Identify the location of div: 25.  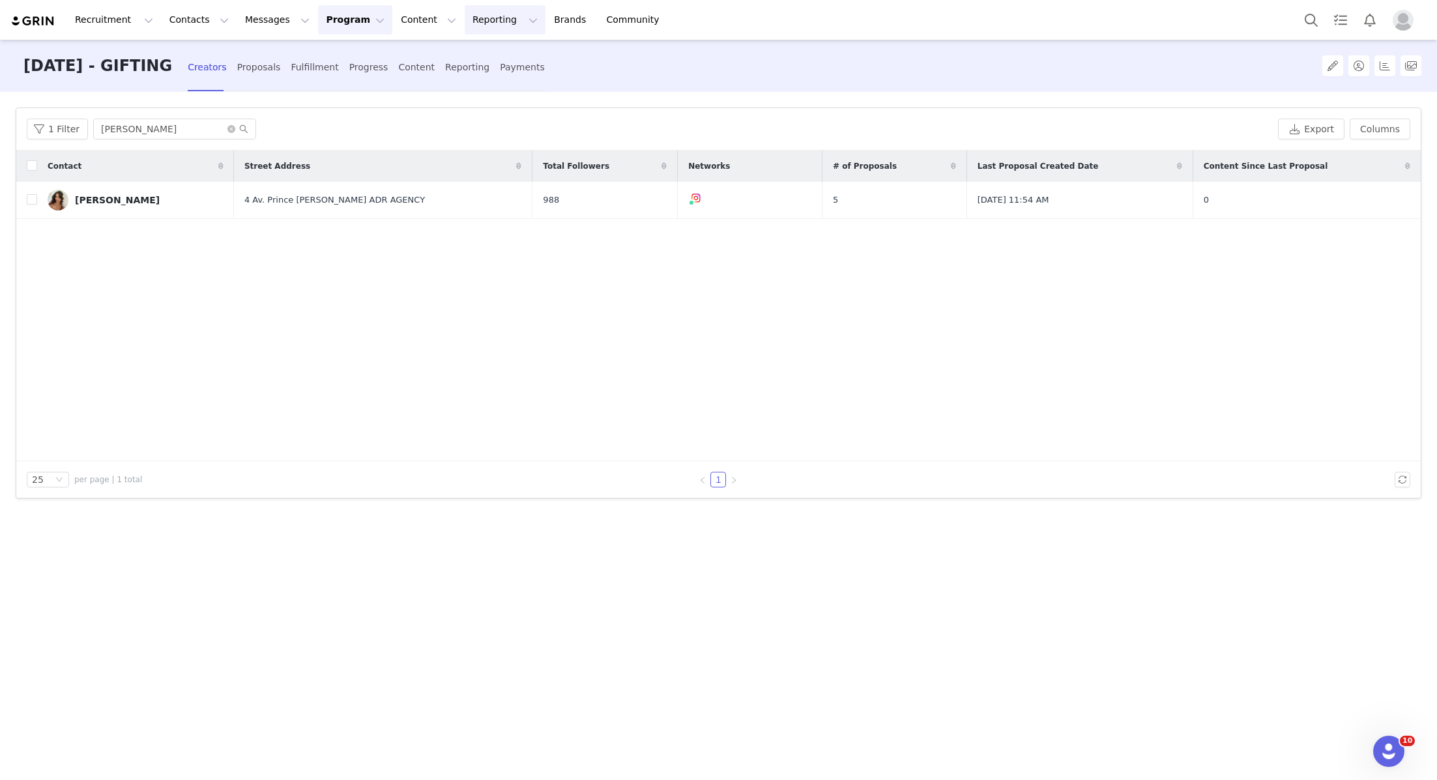
(38, 480).